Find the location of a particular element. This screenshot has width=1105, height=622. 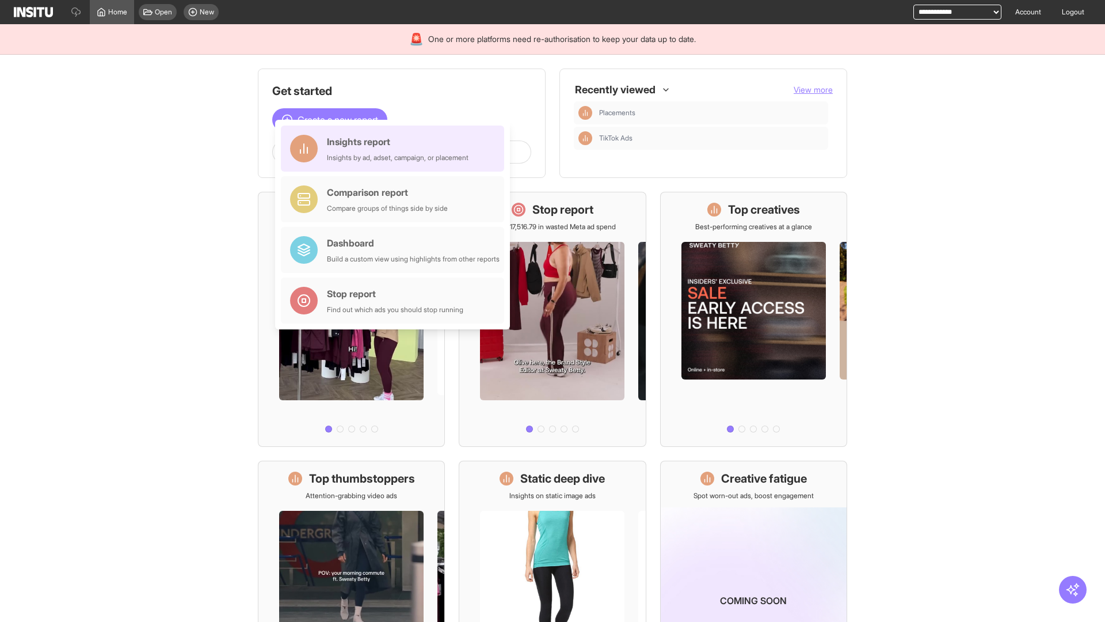

button: View more is located at coordinates (813, 90).